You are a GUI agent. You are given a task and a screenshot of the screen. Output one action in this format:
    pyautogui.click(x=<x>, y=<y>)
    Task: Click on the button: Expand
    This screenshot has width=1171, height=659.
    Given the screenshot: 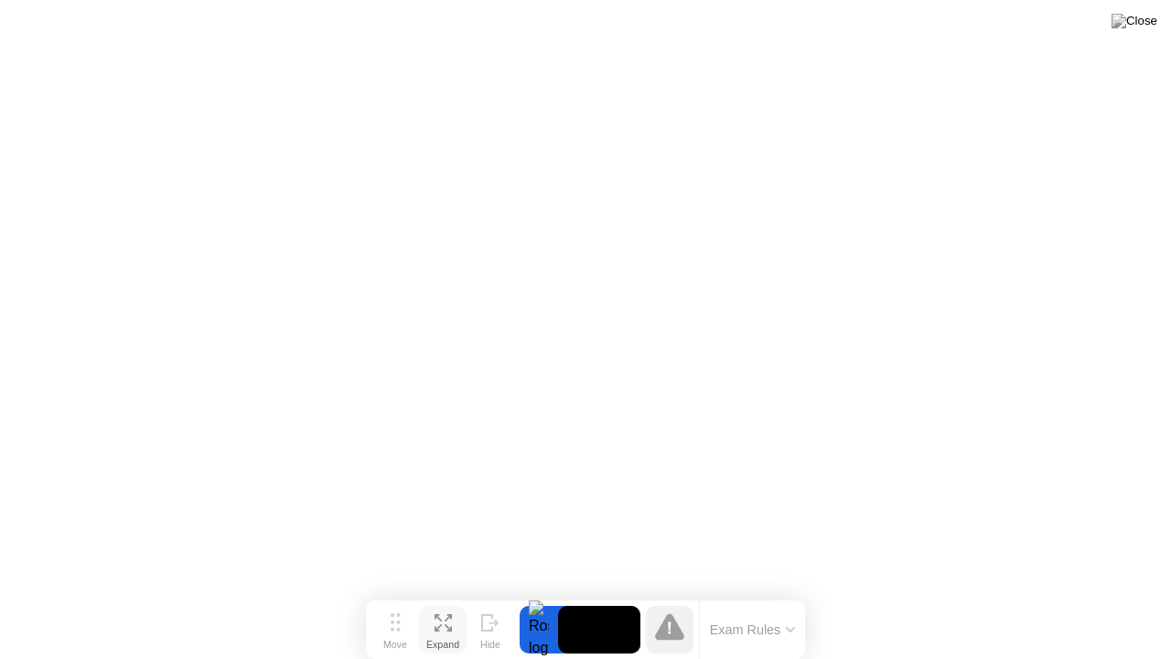 What is the action you would take?
    pyautogui.click(x=443, y=630)
    